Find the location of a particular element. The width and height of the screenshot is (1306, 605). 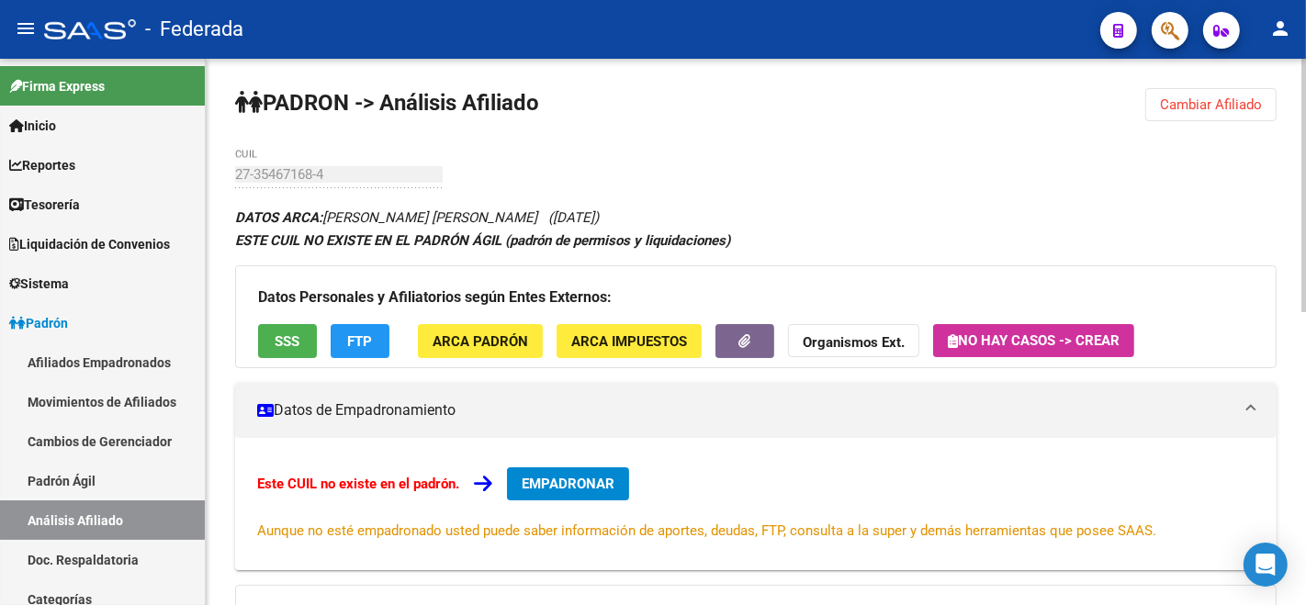

button: No hay casos -> Crear is located at coordinates (1033, 341).